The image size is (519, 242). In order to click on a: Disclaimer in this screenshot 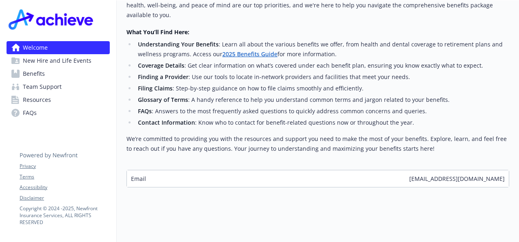, I will do `click(64, 198)`.